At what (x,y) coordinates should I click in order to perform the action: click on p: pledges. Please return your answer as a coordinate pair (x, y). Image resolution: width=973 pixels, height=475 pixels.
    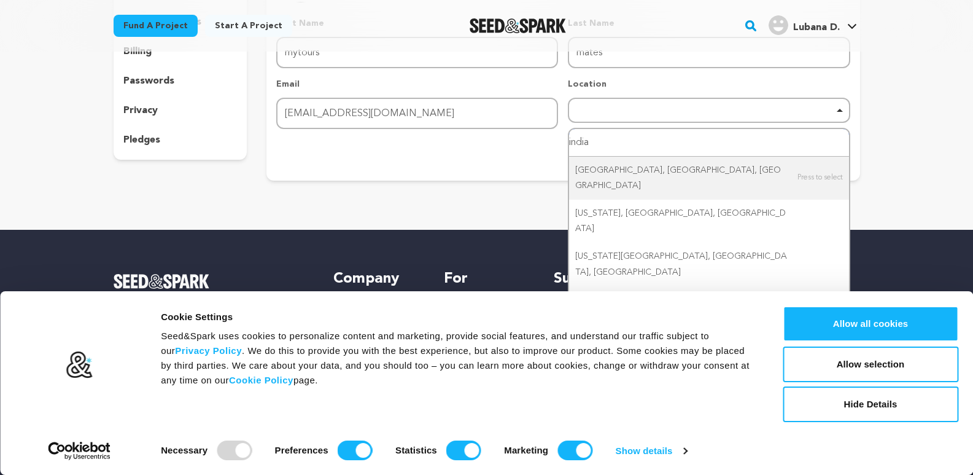
    Looking at the image, I should click on (142, 140).